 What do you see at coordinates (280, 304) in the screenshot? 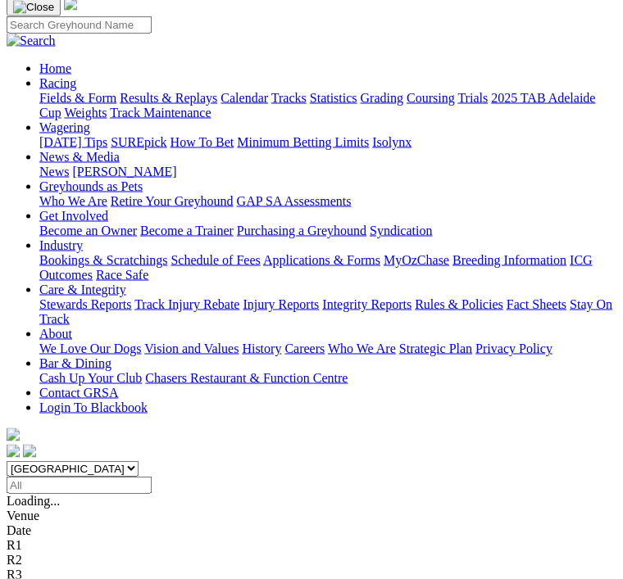
I see `a: Injury Reports` at bounding box center [280, 304].